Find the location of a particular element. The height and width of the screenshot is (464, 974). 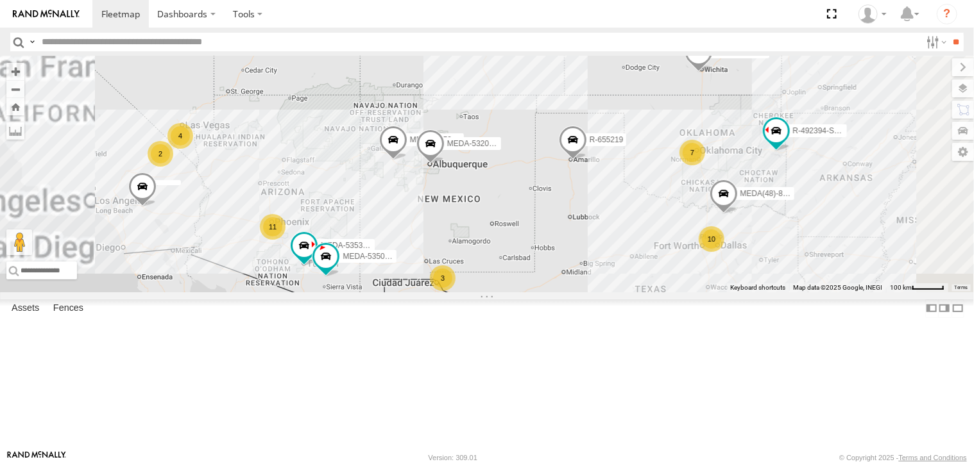

label: Map Settings is located at coordinates (963, 152).